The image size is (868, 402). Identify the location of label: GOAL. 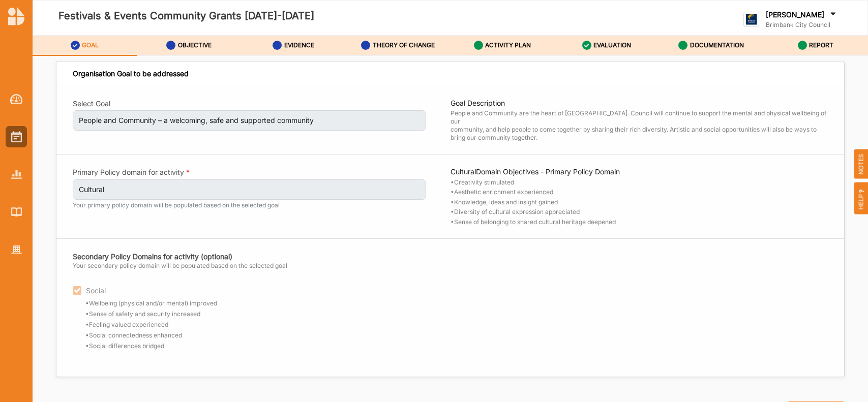
(90, 45).